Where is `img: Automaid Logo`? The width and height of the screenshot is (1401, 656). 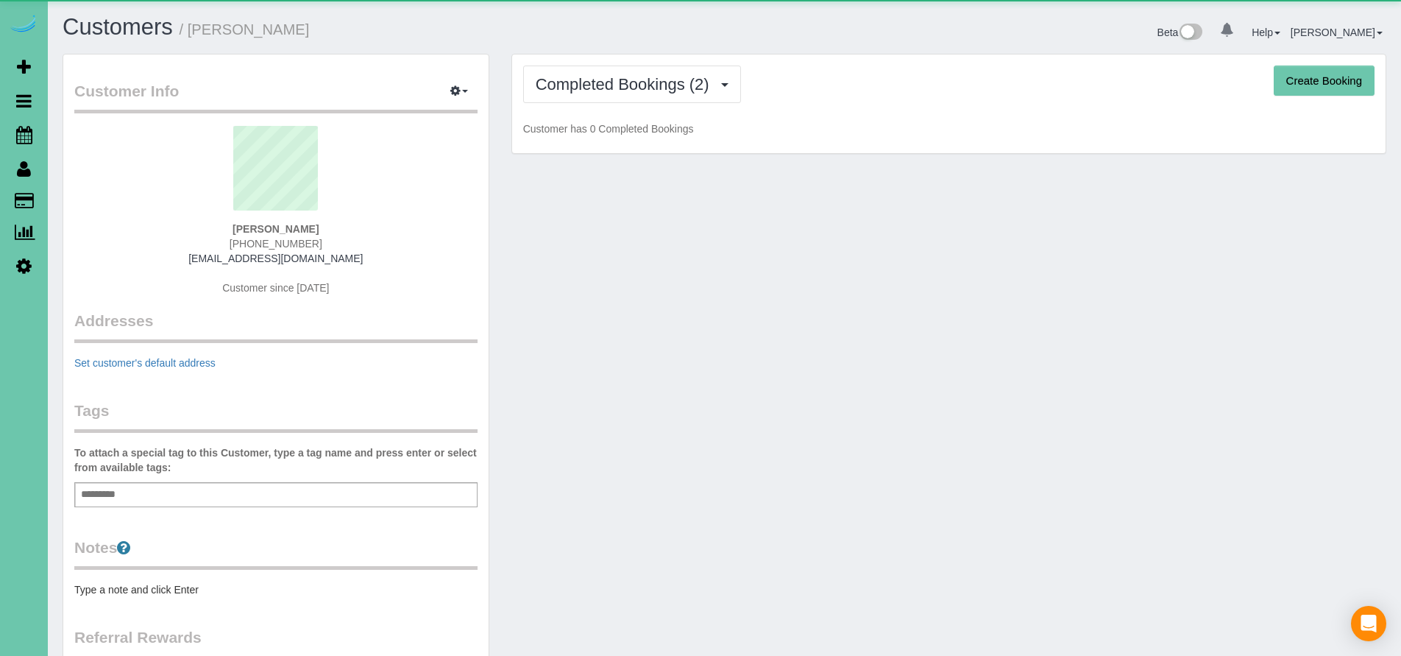 img: Automaid Logo is located at coordinates (24, 25).